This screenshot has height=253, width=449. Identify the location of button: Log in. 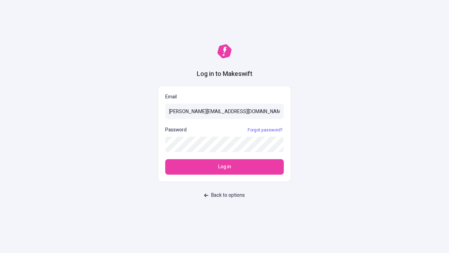
(225, 167).